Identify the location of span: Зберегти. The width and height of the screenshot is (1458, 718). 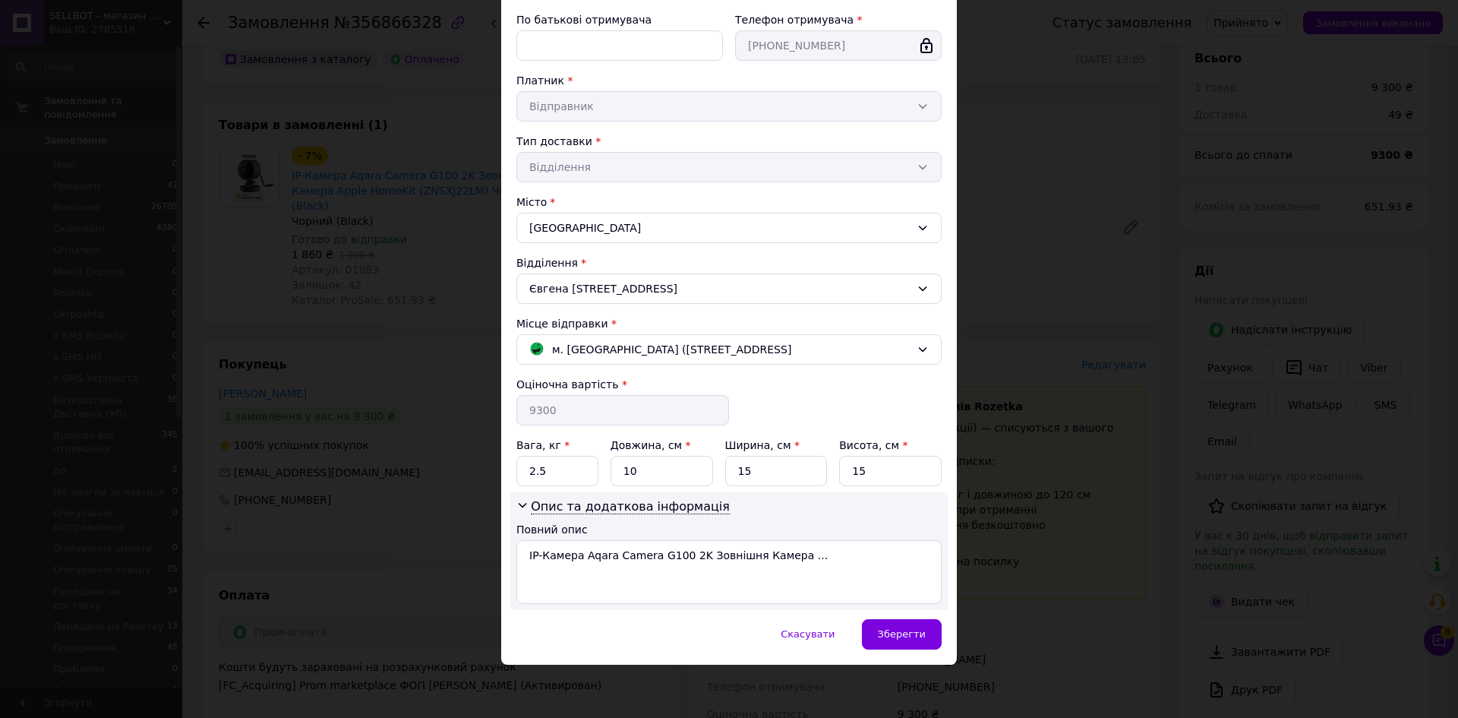
(901, 633).